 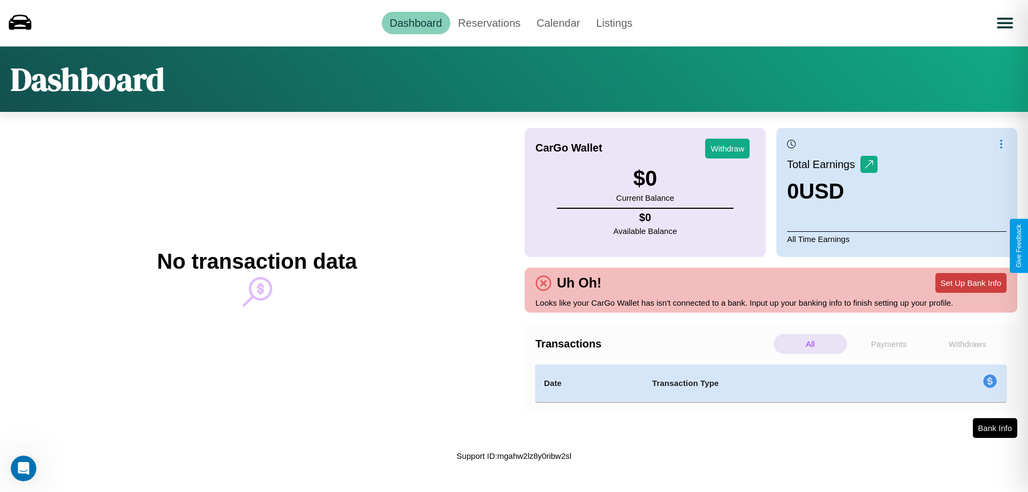 What do you see at coordinates (416, 23) in the screenshot?
I see `a: Dashboard` at bounding box center [416, 23].